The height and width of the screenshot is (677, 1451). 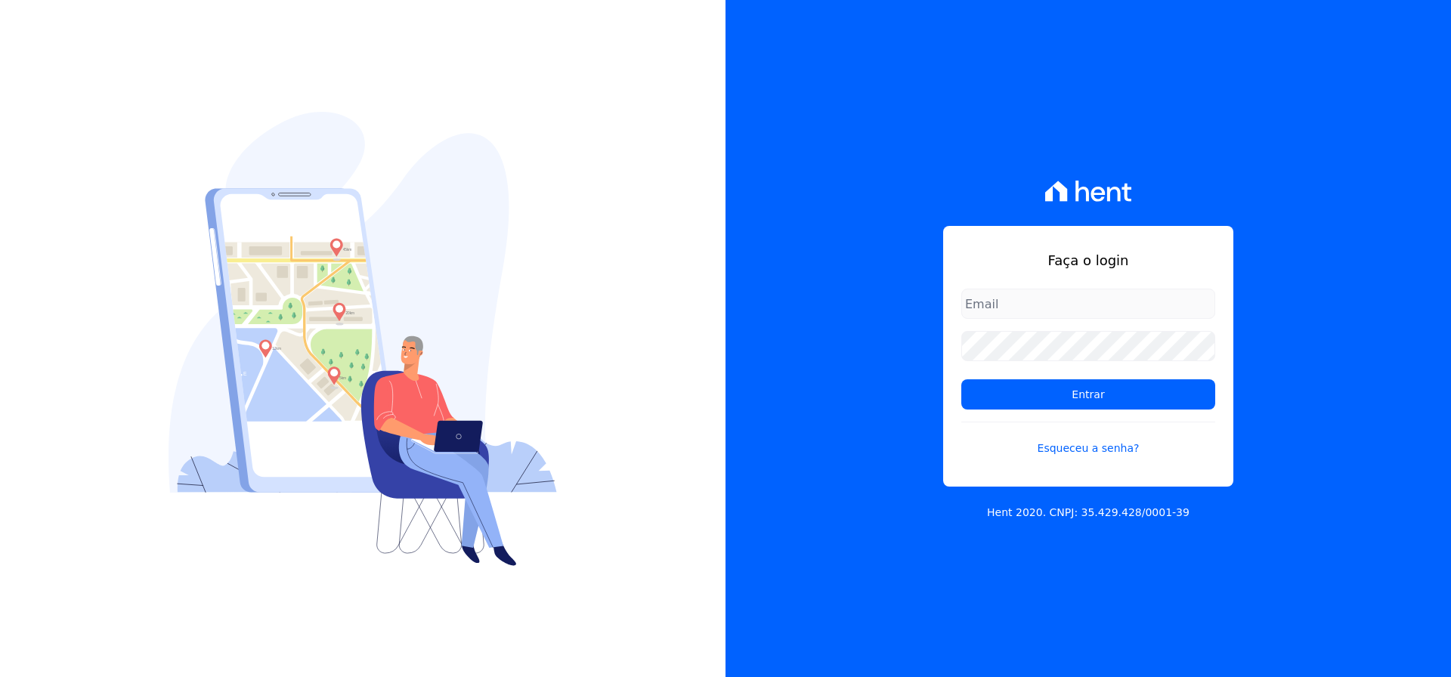 What do you see at coordinates (1088, 512) in the screenshot?
I see `p: Hent 2020. CNPJ: 35.429.428/0001-39` at bounding box center [1088, 512].